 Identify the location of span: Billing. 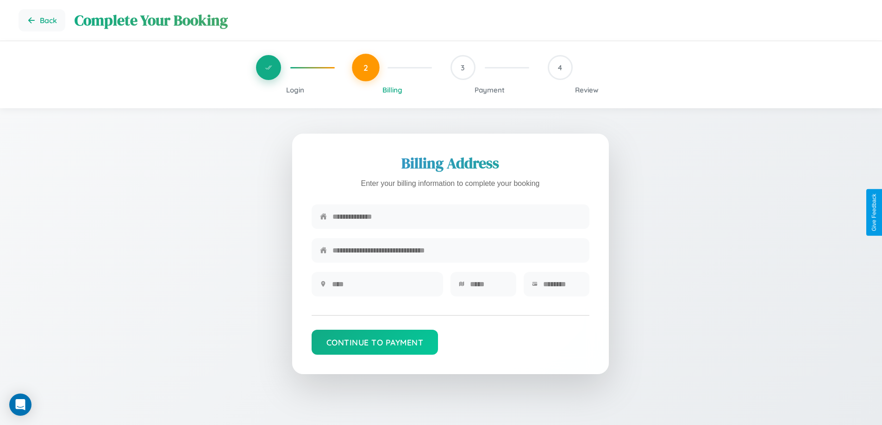
(392, 90).